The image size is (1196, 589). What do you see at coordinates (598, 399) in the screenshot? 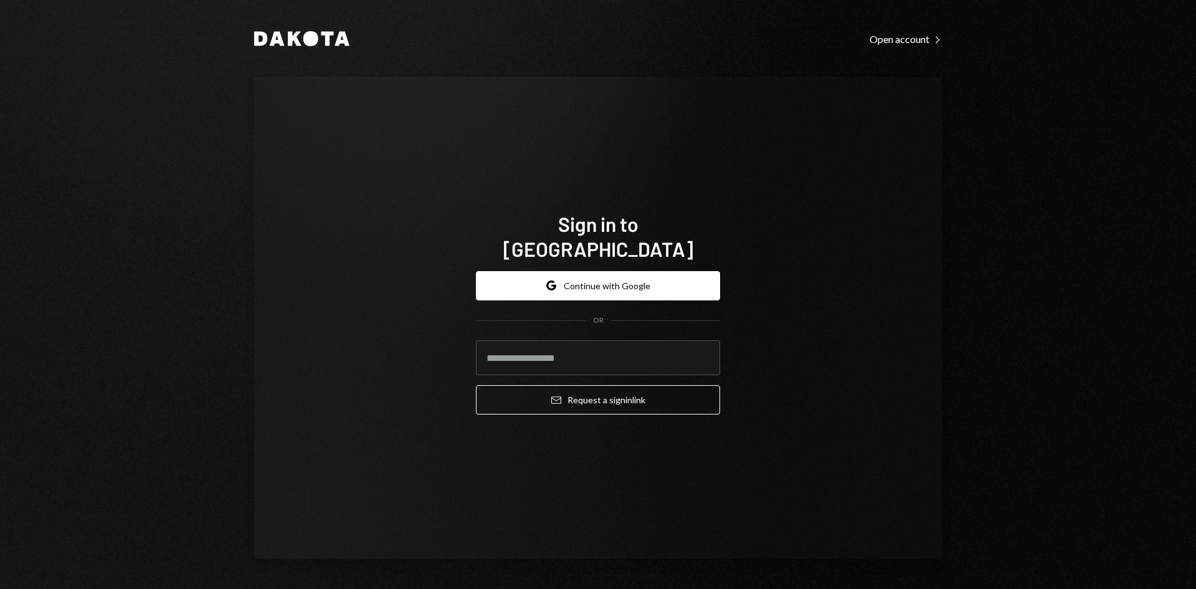
I see `button: Request a signinlink` at bounding box center [598, 399].